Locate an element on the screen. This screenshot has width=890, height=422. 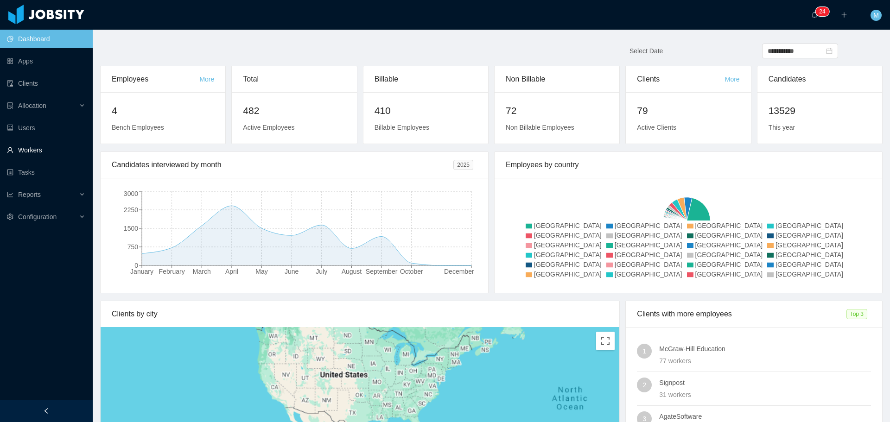
i: icon: line-chart is located at coordinates (10, 195).